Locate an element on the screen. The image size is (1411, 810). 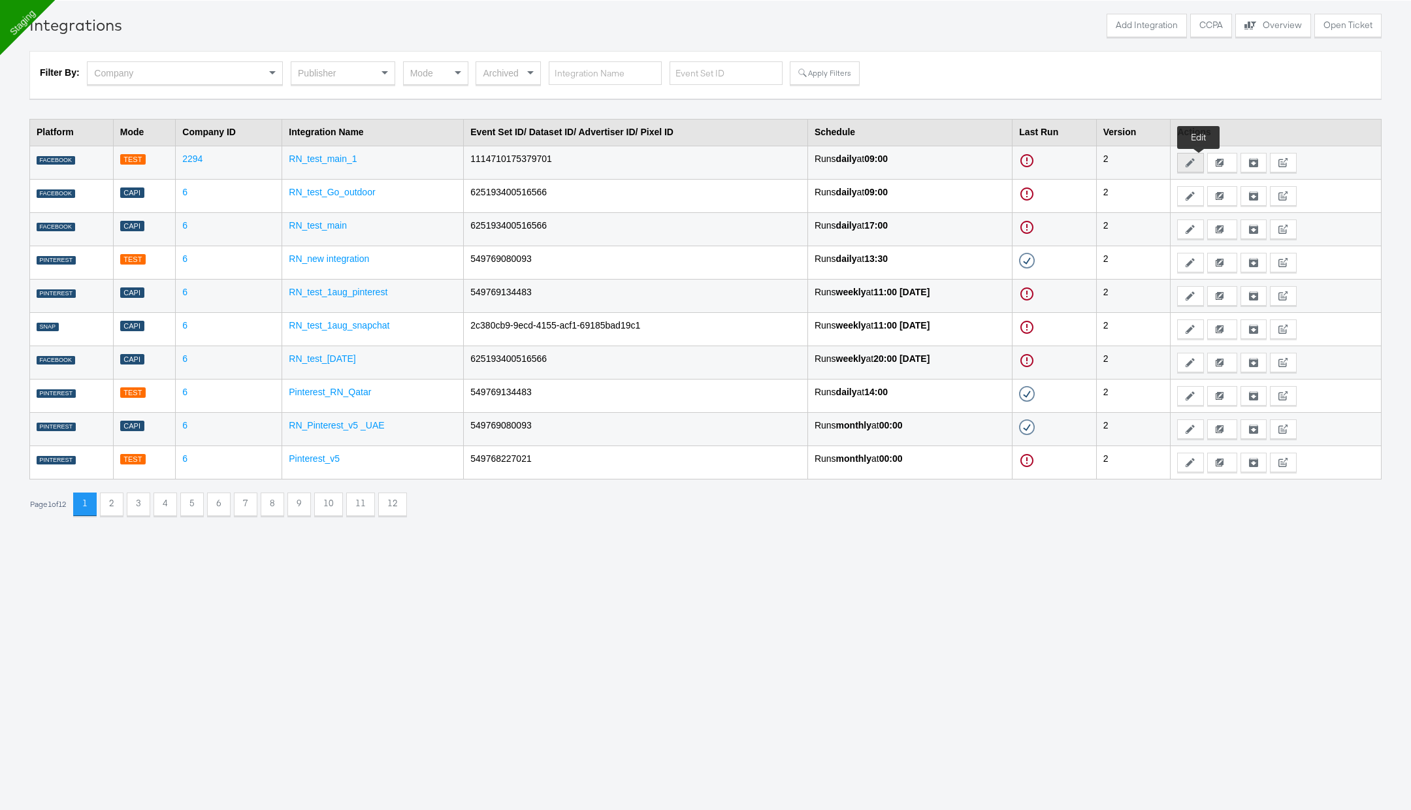
button: 9 is located at coordinates (299, 504).